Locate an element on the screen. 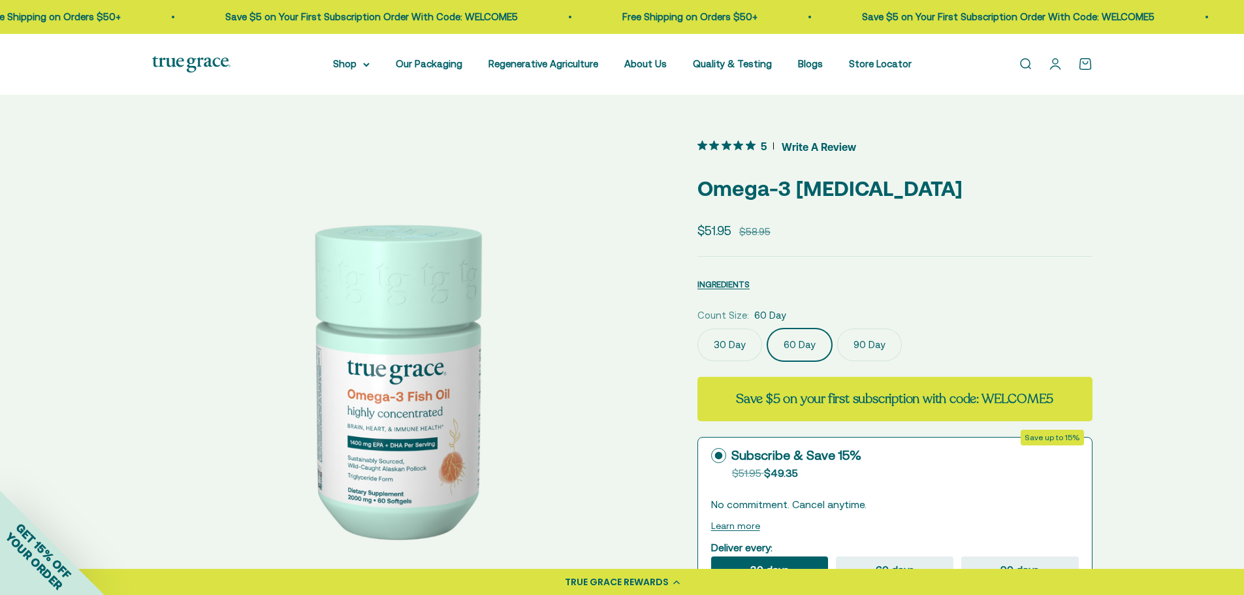 The image size is (1244, 595). span: 60 Day is located at coordinates (770, 315).